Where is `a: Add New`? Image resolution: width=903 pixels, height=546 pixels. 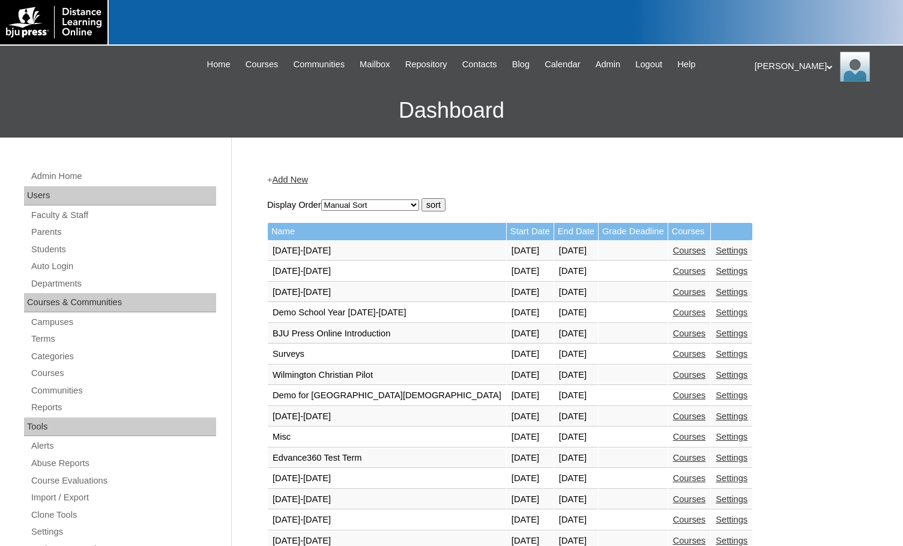 a: Add New is located at coordinates (290, 180).